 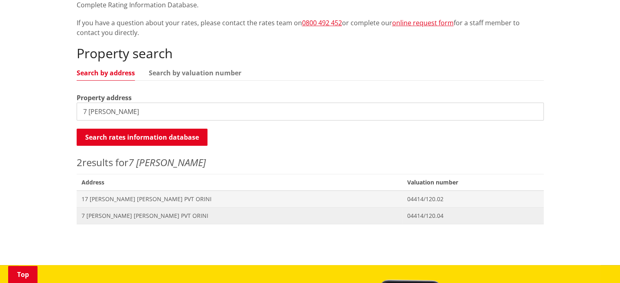 I want to click on span: 04414/120.04, so click(x=473, y=216).